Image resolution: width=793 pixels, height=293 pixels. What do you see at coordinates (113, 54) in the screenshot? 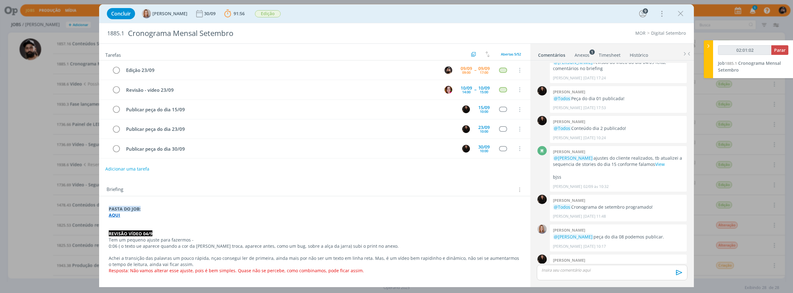
I see `span: Tarefas` at bounding box center [113, 54].